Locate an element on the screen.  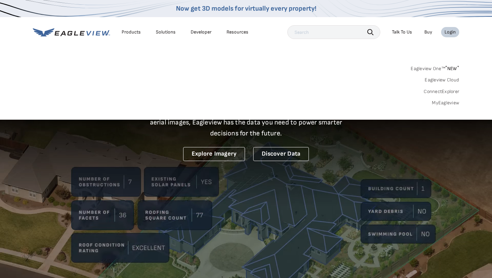
a: Buy is located at coordinates (428, 32).